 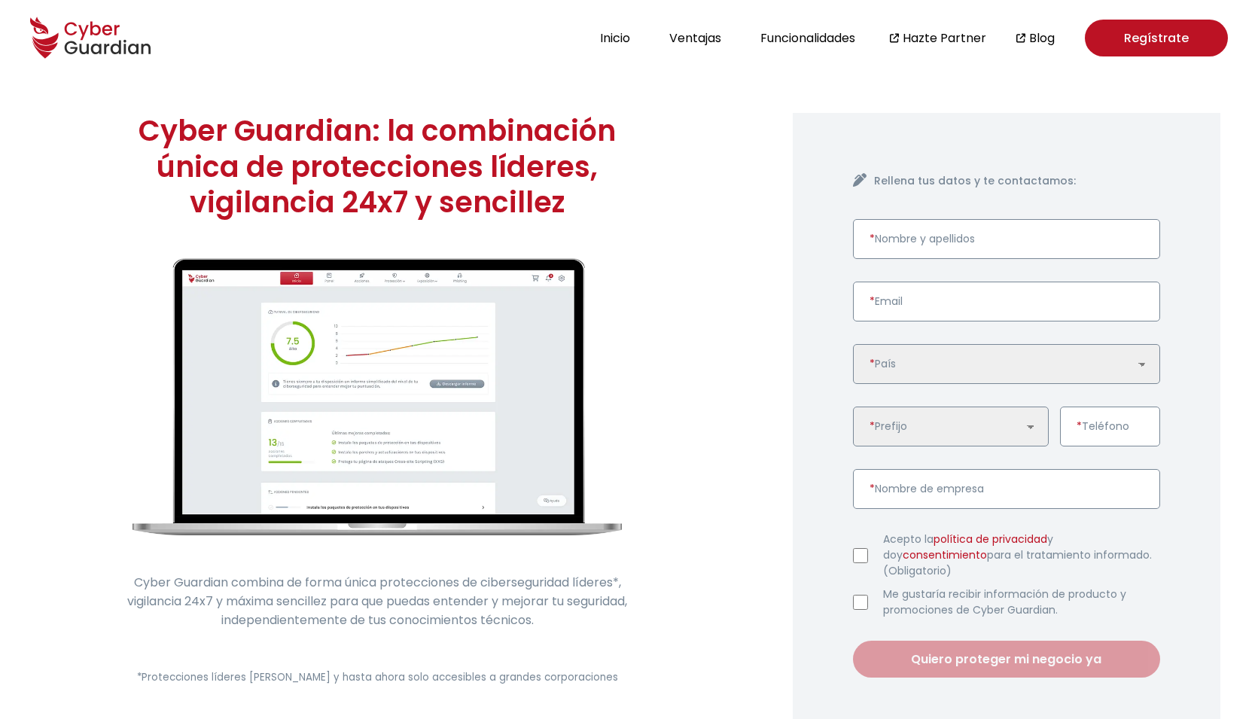 What do you see at coordinates (944, 38) in the screenshot?
I see `a: Hazte Partner` at bounding box center [944, 38].